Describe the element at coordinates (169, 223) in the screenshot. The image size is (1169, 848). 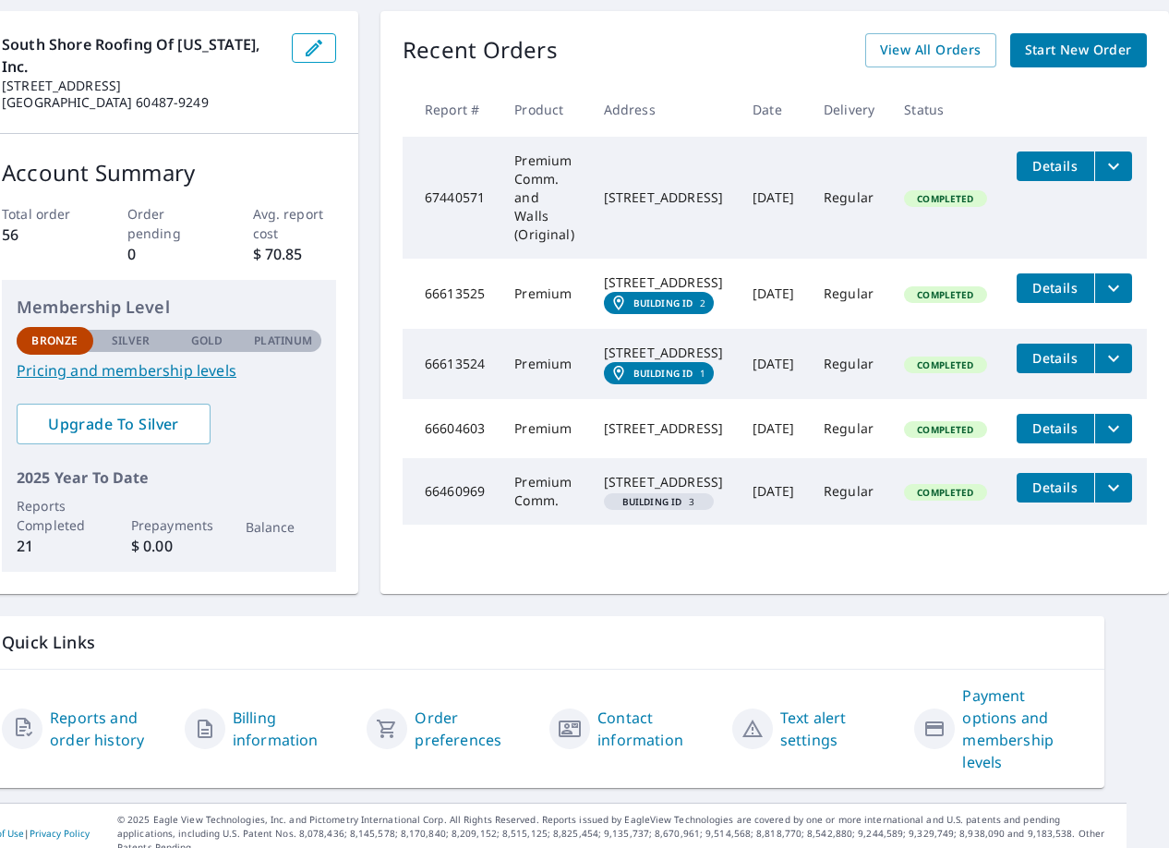
I see `p: Order pending` at that location.